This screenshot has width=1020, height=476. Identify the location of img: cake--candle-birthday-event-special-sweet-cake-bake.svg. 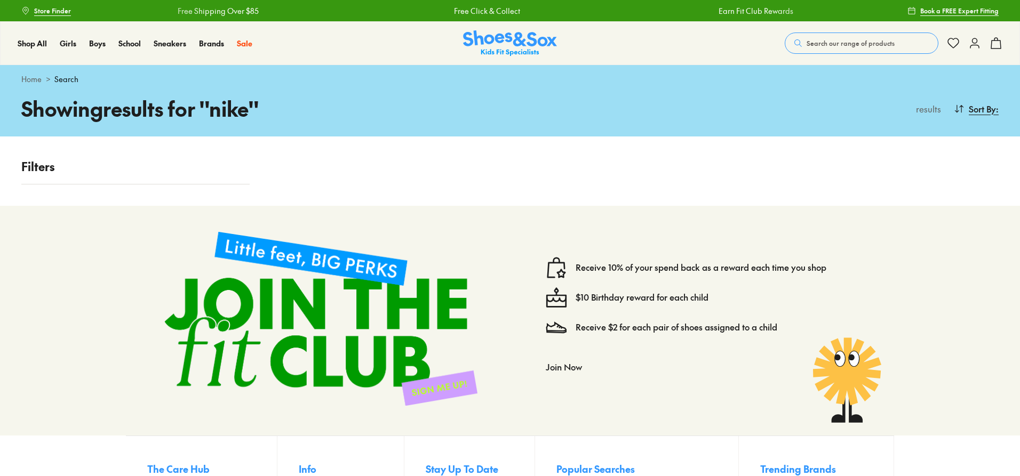
(556, 298).